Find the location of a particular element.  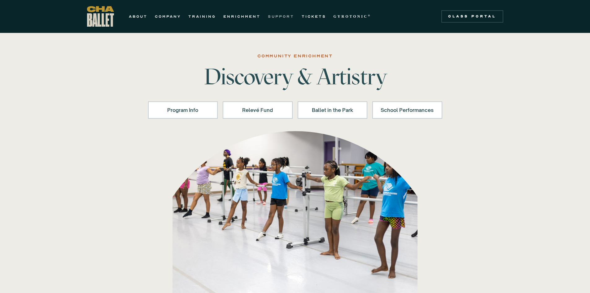

a: ENRICHMENT is located at coordinates (242, 16).